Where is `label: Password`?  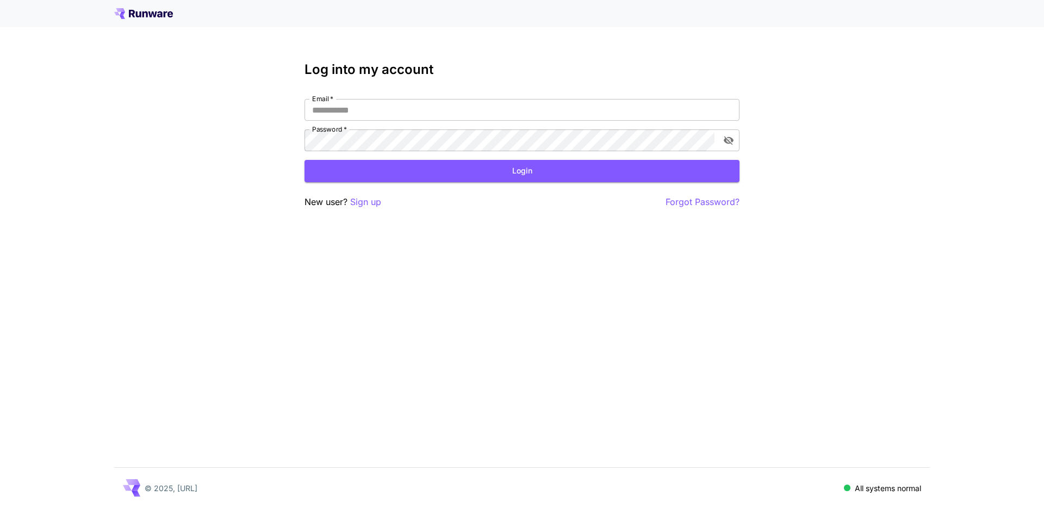 label: Password is located at coordinates (330, 129).